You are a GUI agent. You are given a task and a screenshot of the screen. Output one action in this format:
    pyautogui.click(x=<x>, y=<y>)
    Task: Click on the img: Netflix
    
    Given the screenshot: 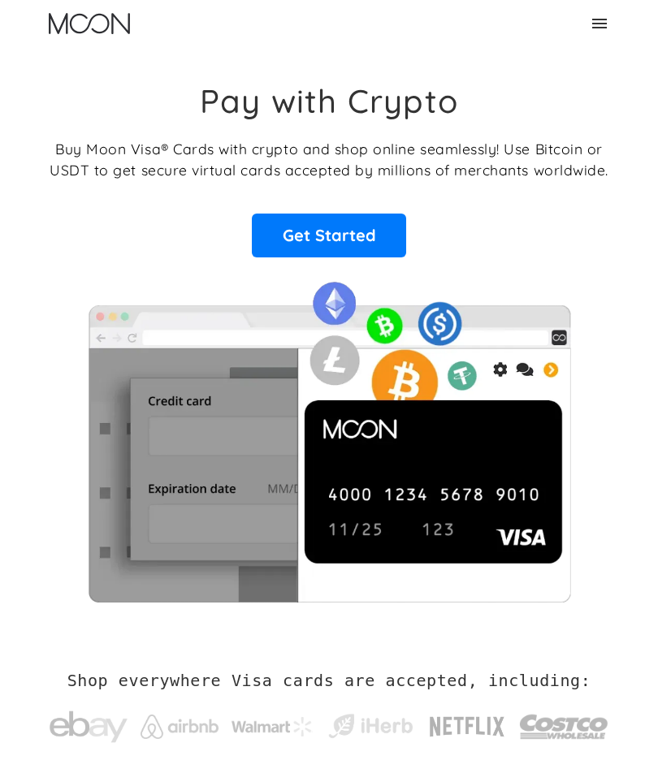 What is the action you would take?
    pyautogui.click(x=467, y=727)
    